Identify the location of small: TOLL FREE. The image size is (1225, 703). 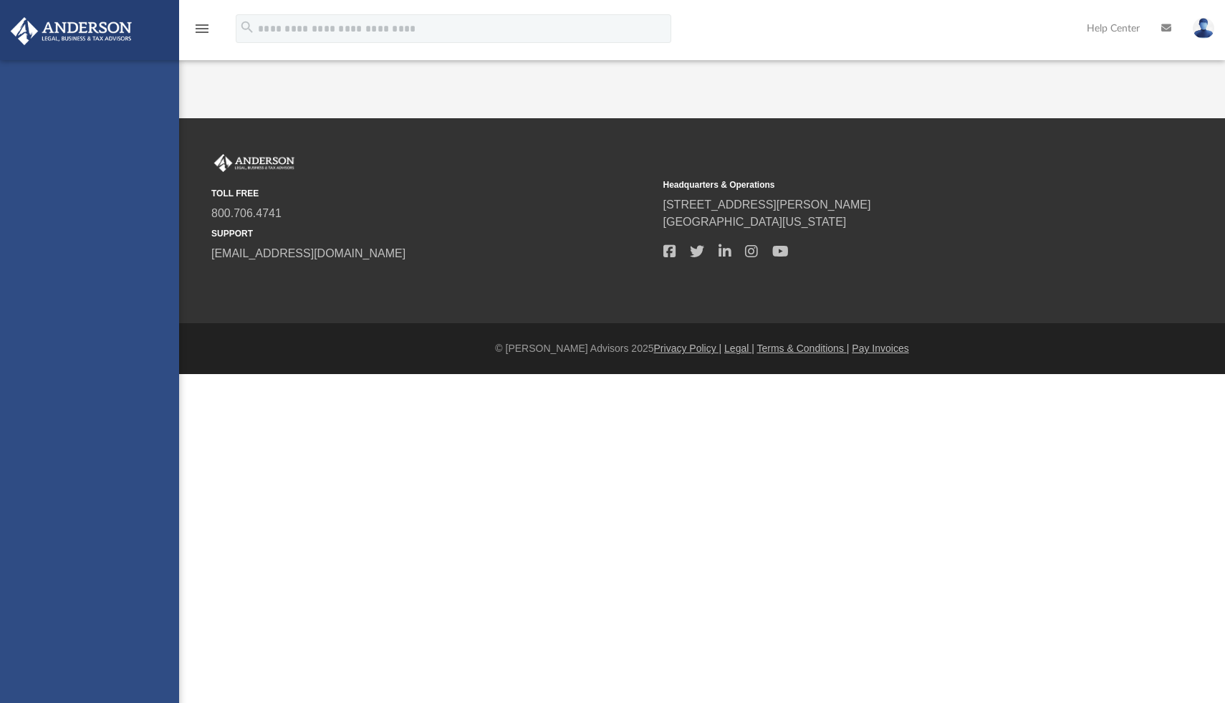
(432, 193).